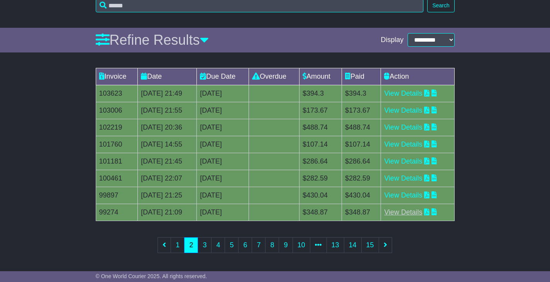 The height and width of the screenshot is (282, 550). Describe the element at coordinates (320, 76) in the screenshot. I see `td: Amount` at that location.